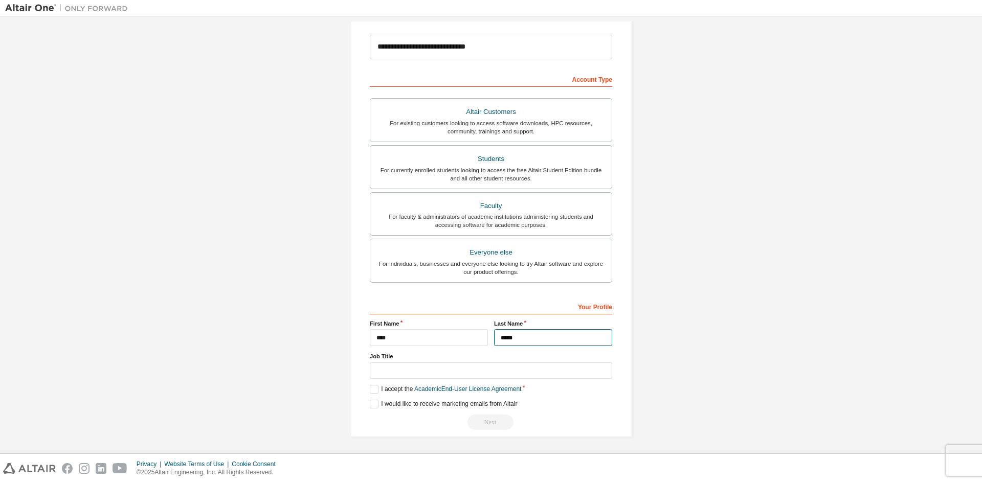 Image resolution: width=982 pixels, height=483 pixels. Describe the element at coordinates (491, 253) in the screenshot. I see `div: Everyone else` at that location.